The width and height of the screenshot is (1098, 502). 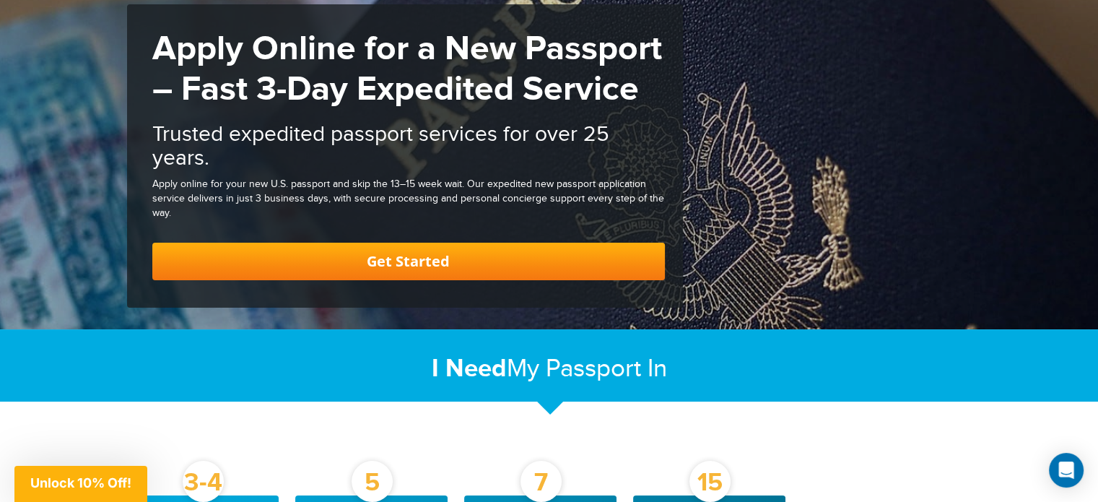 What do you see at coordinates (606, 368) in the screenshot?
I see `span: Passport In` at bounding box center [606, 368].